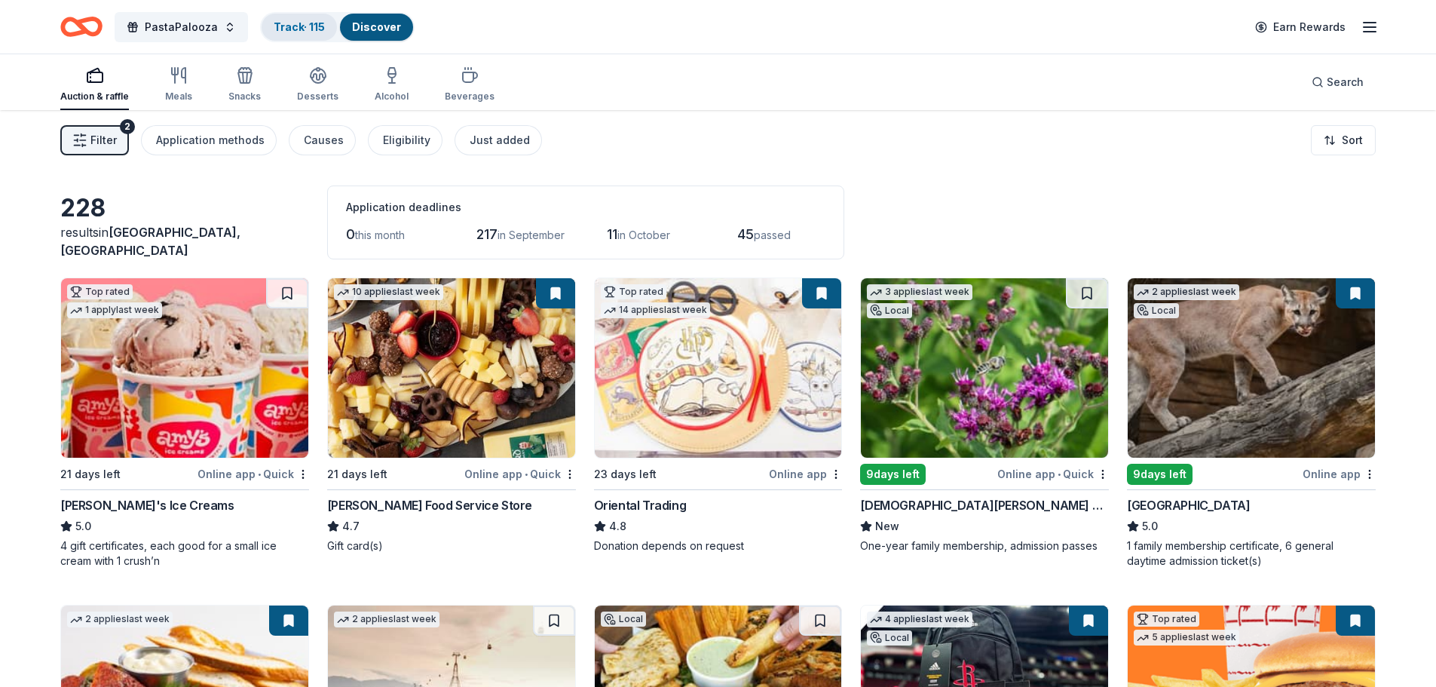 This screenshot has height=687, width=1436. I want to click on button: Auction & raffle, so click(94, 85).